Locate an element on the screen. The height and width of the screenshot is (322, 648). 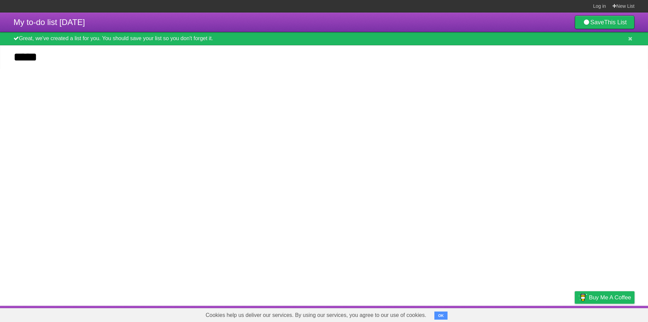
a: Privacy is located at coordinates (575, 314).